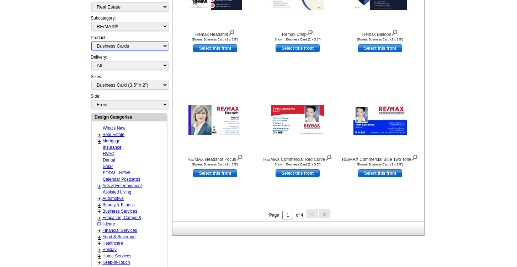 The height and width of the screenshot is (267, 517). I want to click on div: Remax Headshot, so click(215, 33).